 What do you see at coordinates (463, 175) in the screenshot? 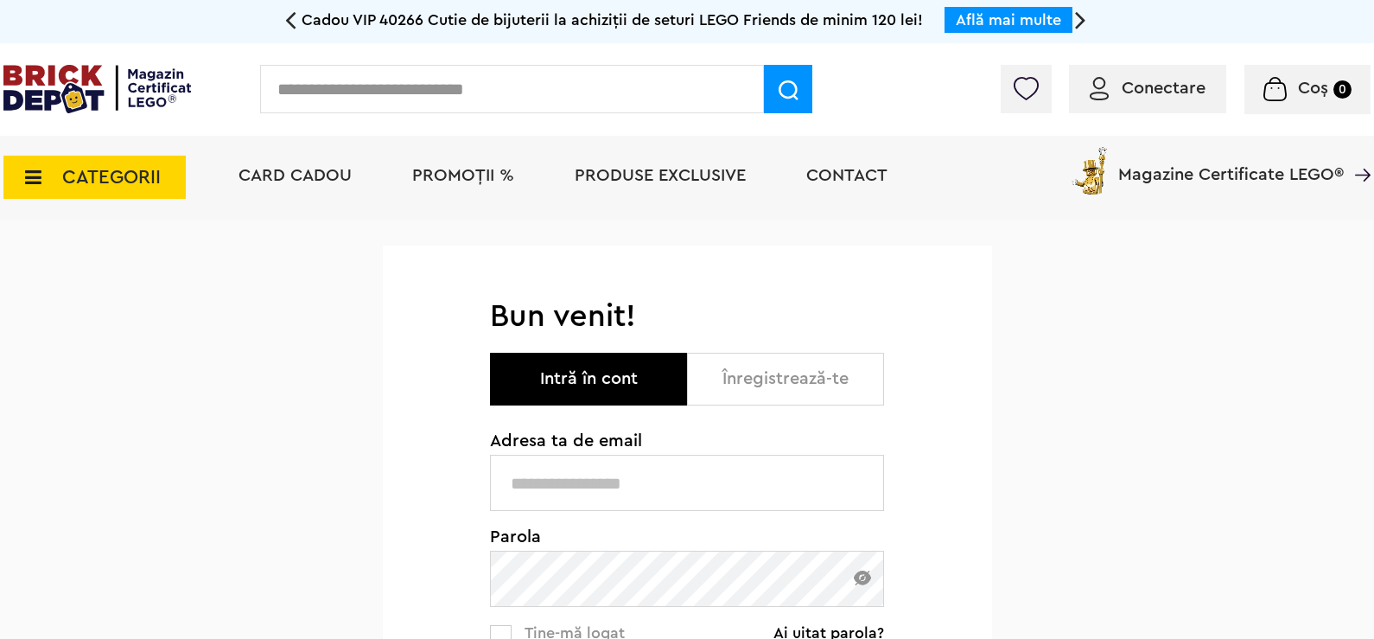
I see `span: PROMOȚII %` at bounding box center [463, 175].